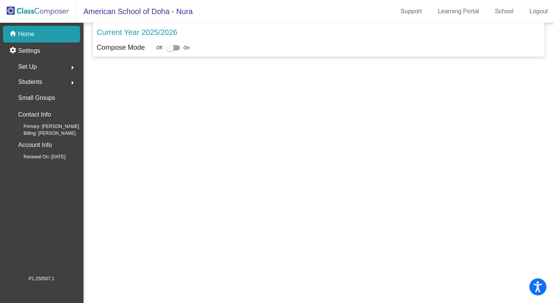 This screenshot has width=554, height=303. I want to click on a: Logout, so click(538, 11).